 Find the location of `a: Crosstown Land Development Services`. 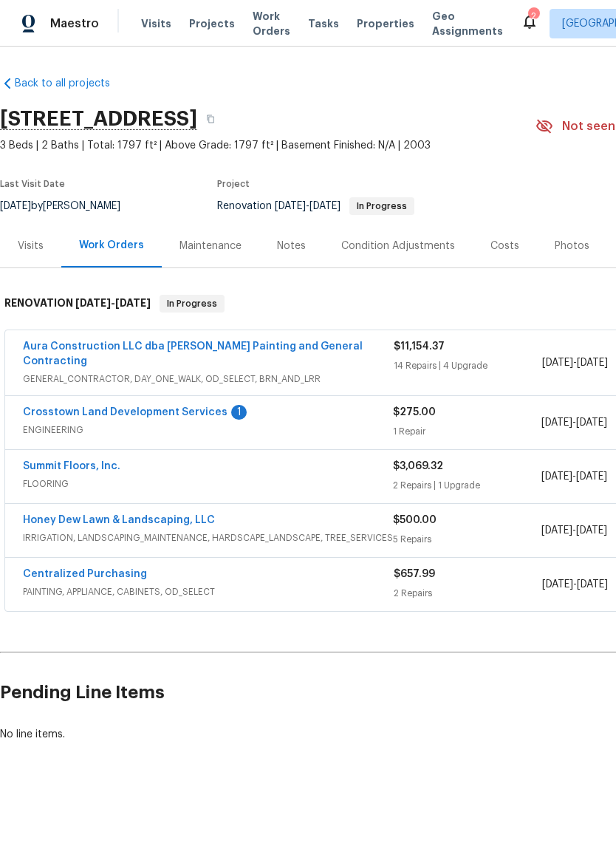

a: Crosstown Land Development Services is located at coordinates (125, 412).